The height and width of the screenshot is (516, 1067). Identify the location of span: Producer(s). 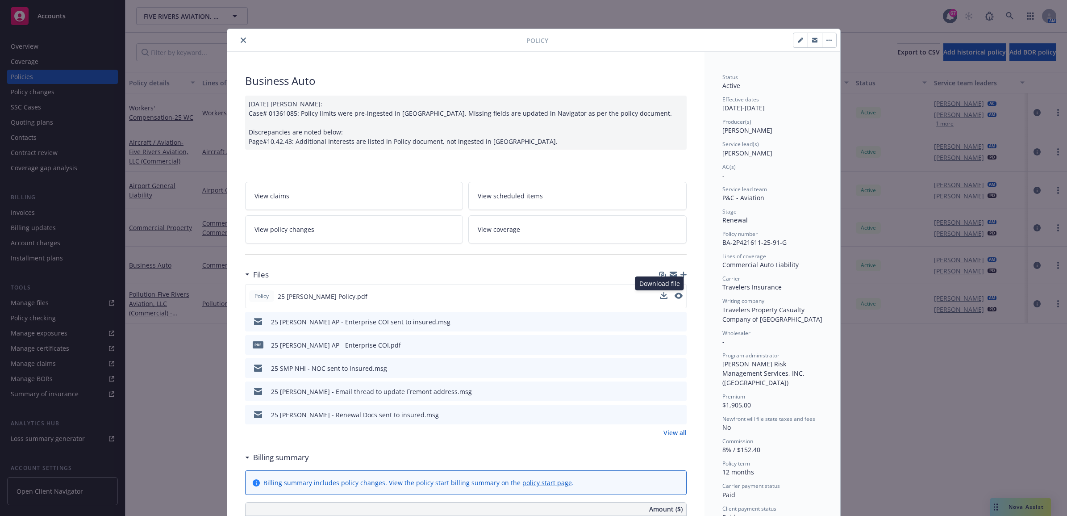
(737, 121).